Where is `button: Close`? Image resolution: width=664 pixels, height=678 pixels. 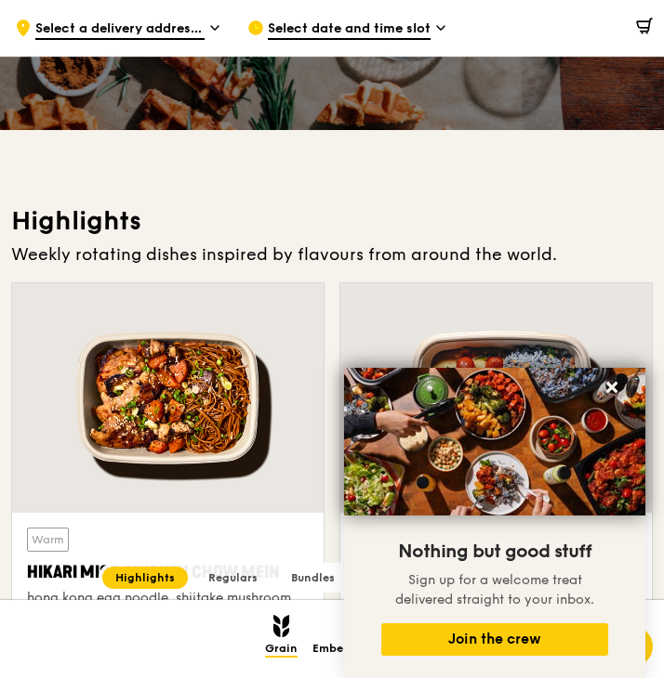
button: Close is located at coordinates (612, 388).